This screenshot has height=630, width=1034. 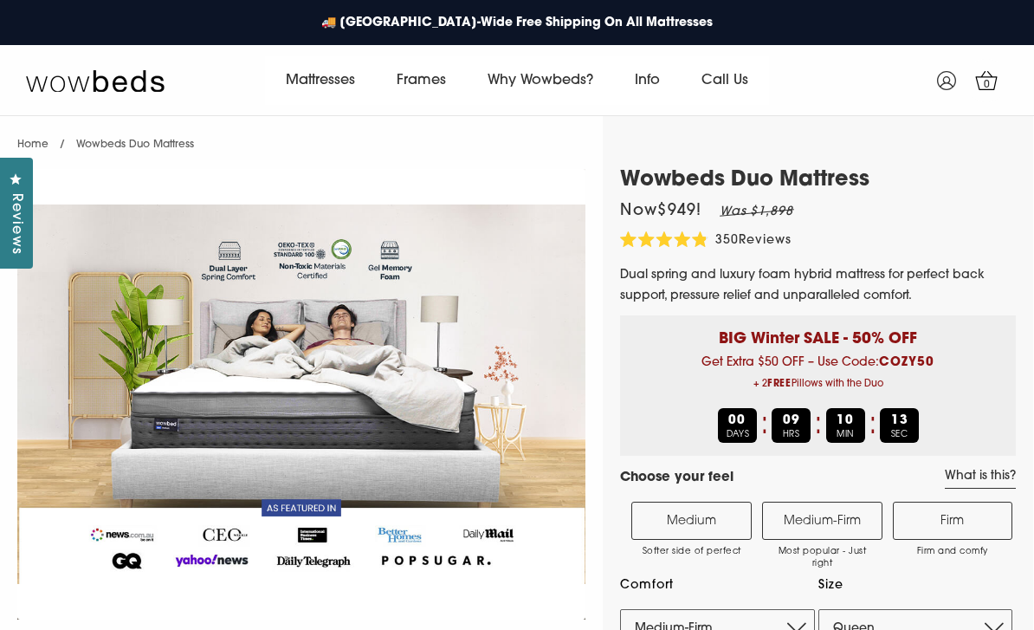 What do you see at coordinates (737, 420) in the screenshot?
I see `b: 00` at bounding box center [737, 420].